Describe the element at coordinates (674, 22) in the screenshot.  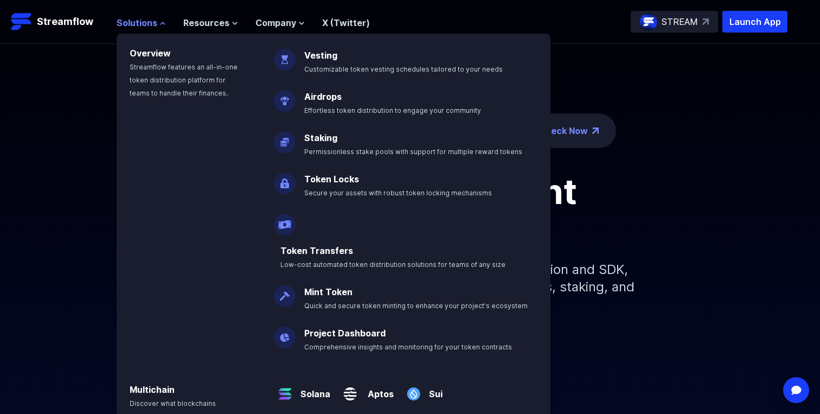
I see `a: STREAM` at that location.